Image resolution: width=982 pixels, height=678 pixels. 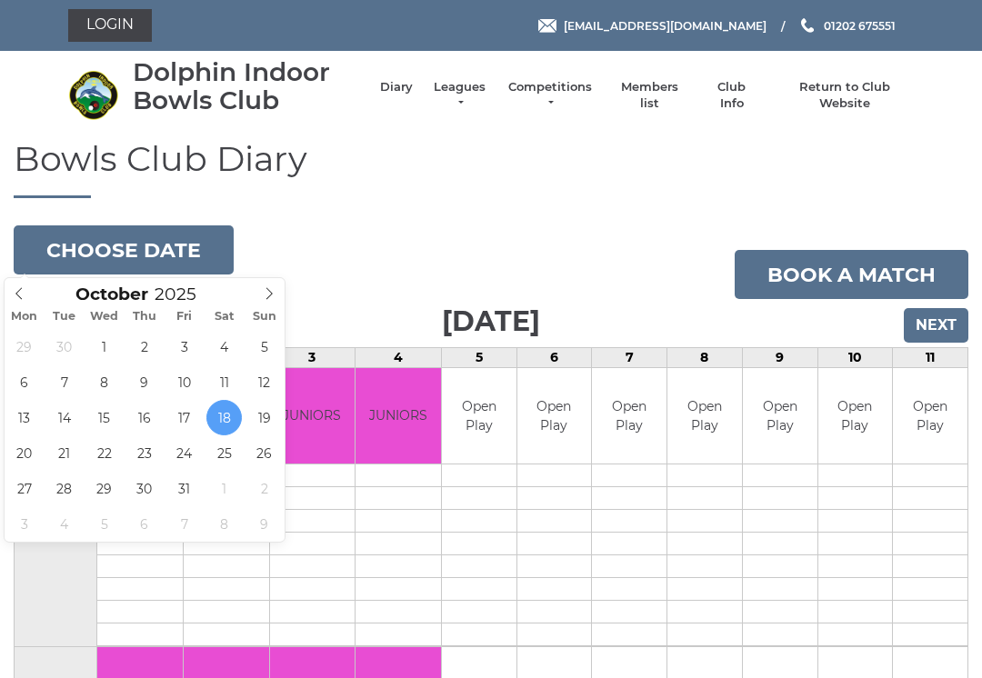 I want to click on span: November 6, 2025, so click(x=144, y=524).